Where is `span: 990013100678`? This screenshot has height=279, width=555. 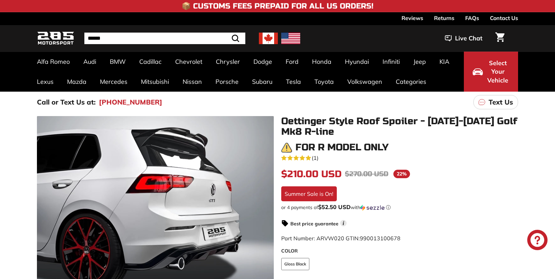 span: 990013100678 is located at coordinates (380, 238).